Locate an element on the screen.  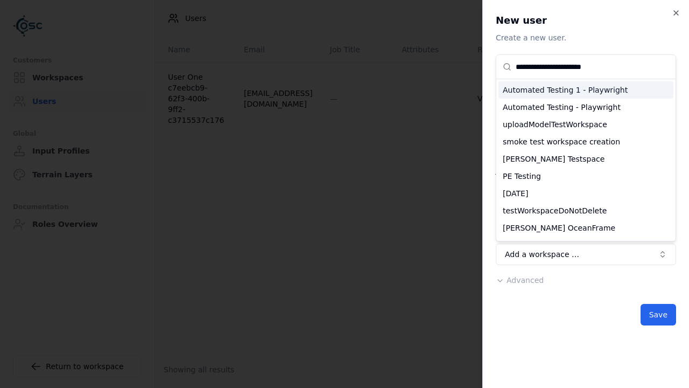
div: Automated Testing 1 - Playwright is located at coordinates (586, 90).